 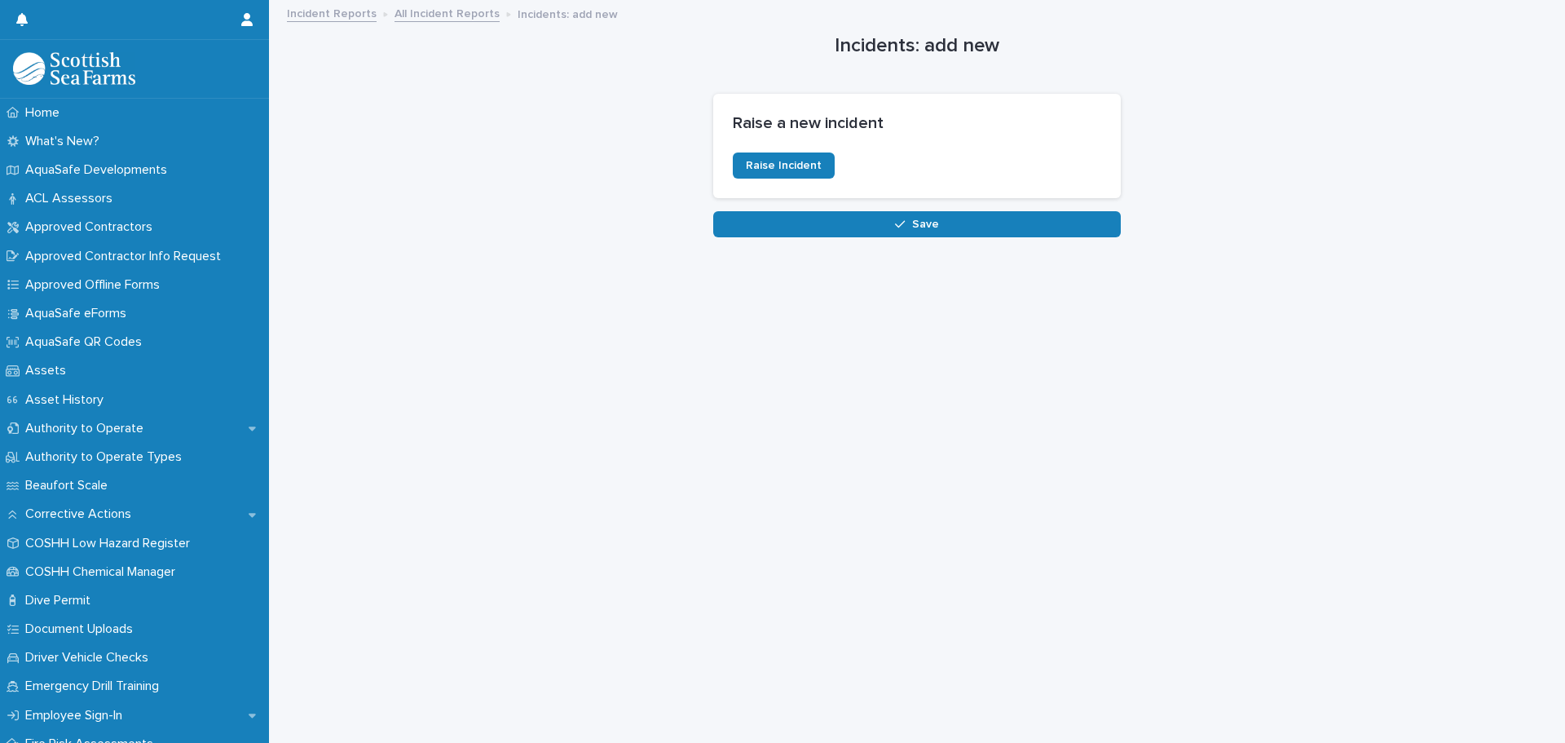 I want to click on p: Driver Vehicle Checks, so click(x=90, y=657).